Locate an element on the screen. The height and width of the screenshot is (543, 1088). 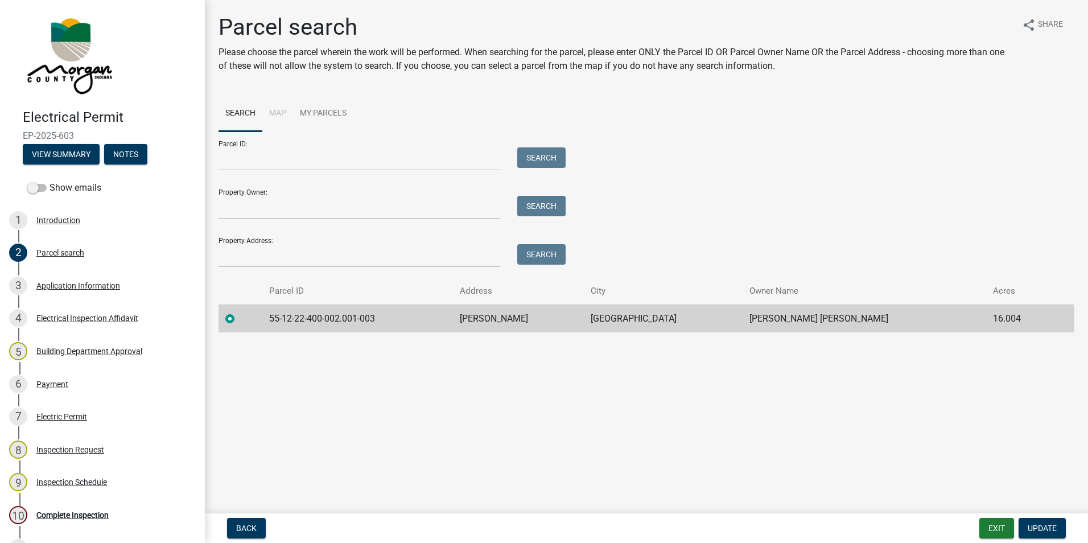
div: 10 is located at coordinates (18, 515).